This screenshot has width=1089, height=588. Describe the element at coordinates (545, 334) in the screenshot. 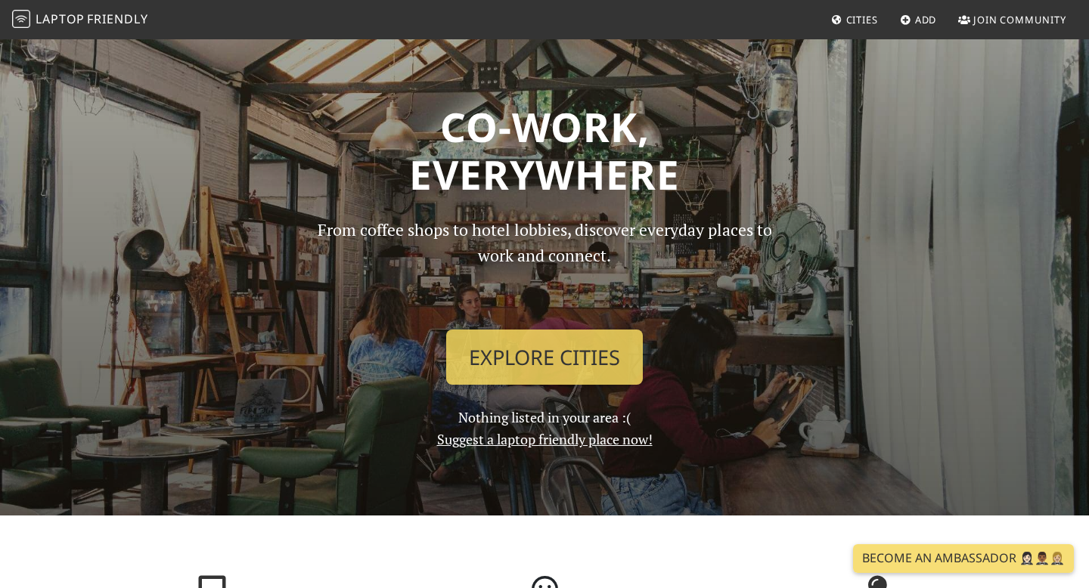

I see `div: Nothing listed in your area :(` at that location.